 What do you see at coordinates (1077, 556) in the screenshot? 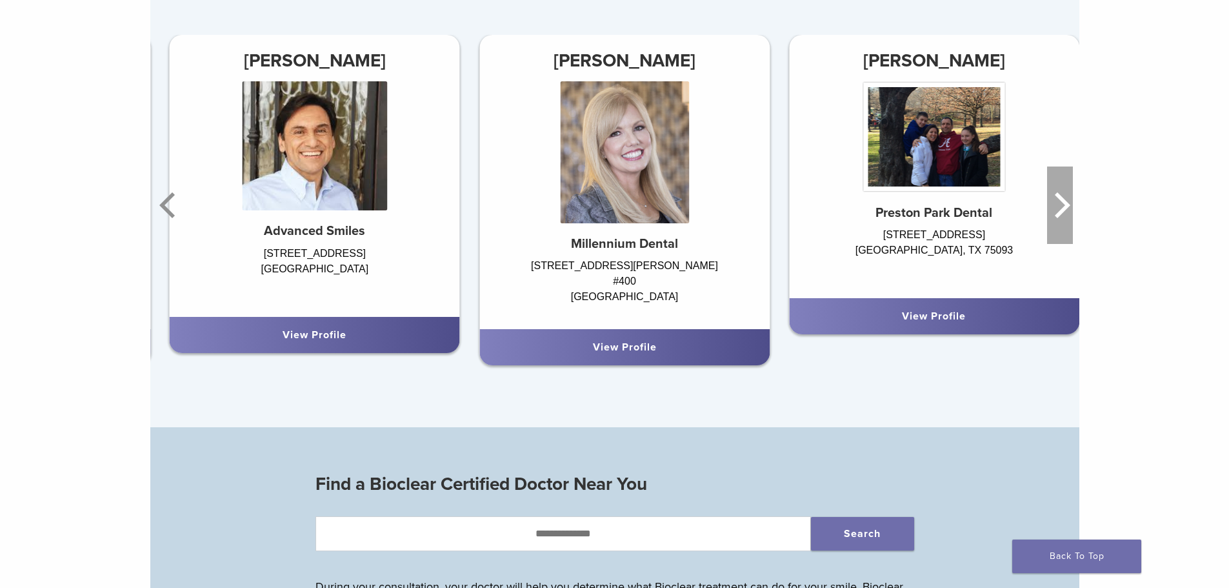
I see `a: Back To Top` at bounding box center [1077, 556].